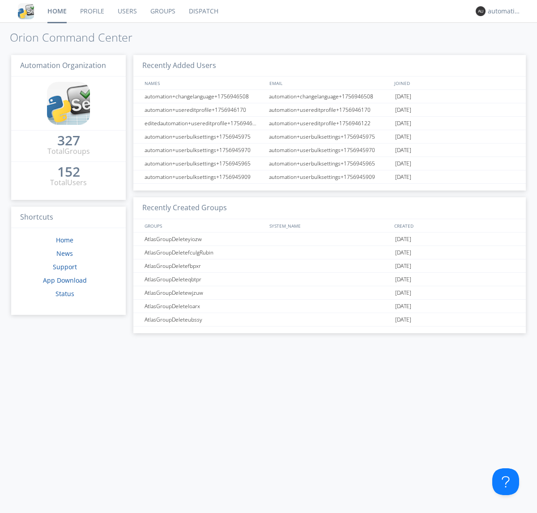  Describe the element at coordinates (204, 266) in the screenshot. I see `div: AtlasGroupDeletefbpxr` at that location.